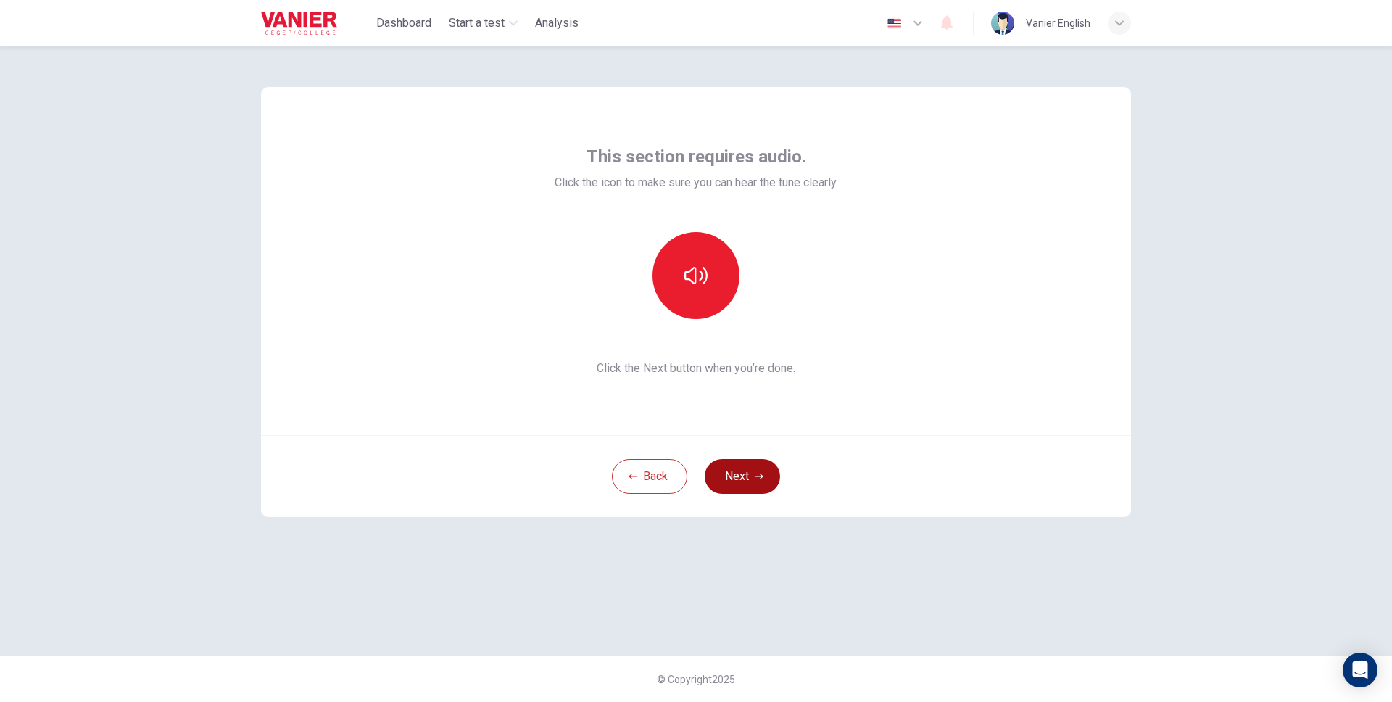 This screenshot has height=702, width=1392. I want to click on button: Back, so click(649, 476).